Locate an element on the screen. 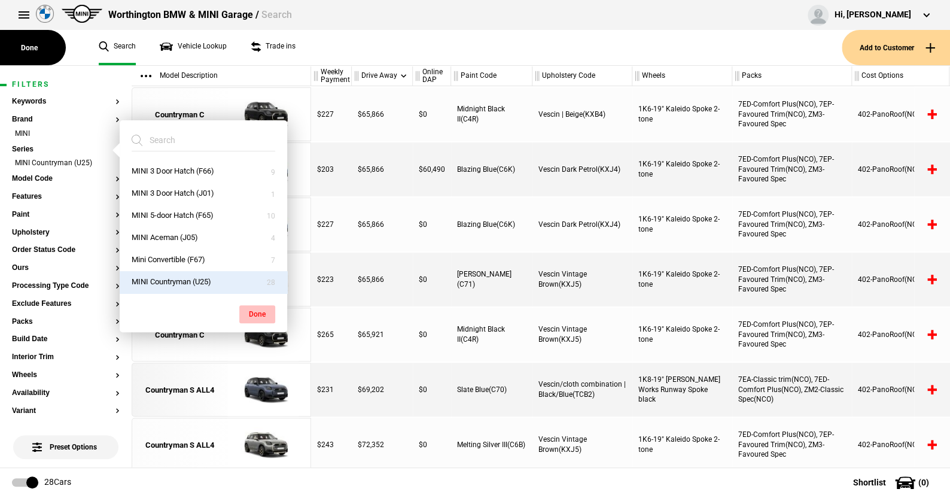  div: $231 is located at coordinates (331, 389).